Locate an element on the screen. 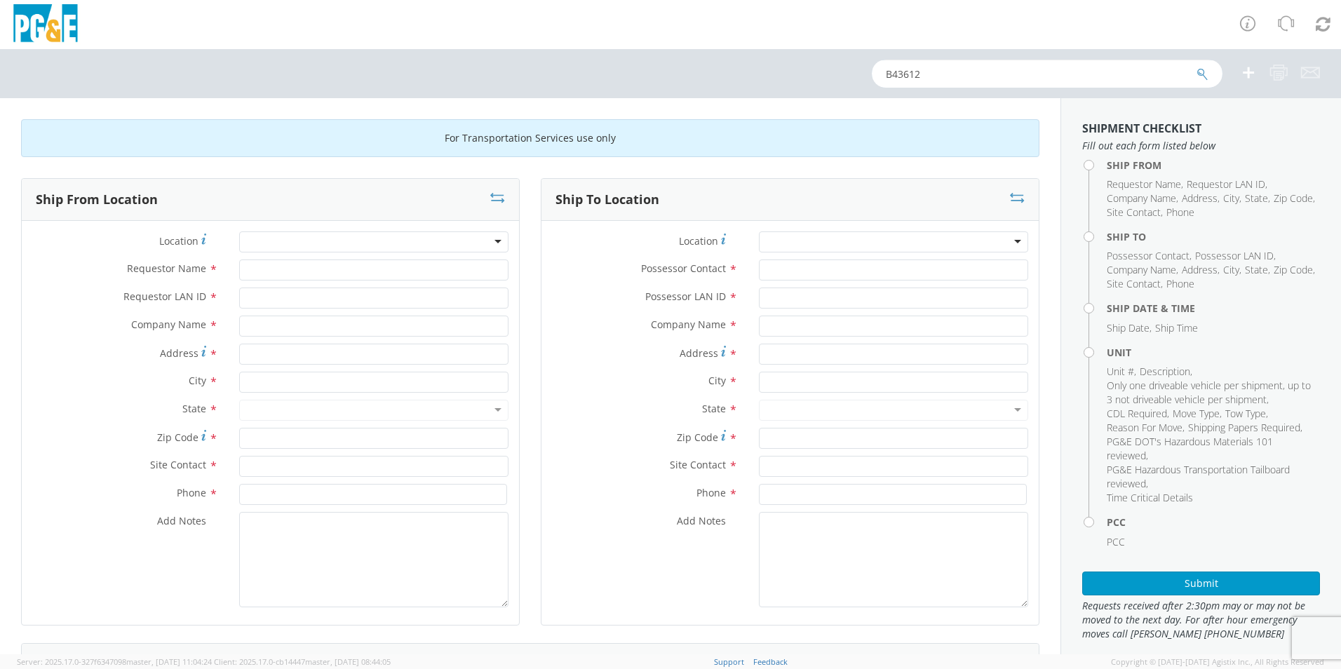 This screenshot has height=669, width=1341. span: Fill out each form listed below is located at coordinates (1200, 146).